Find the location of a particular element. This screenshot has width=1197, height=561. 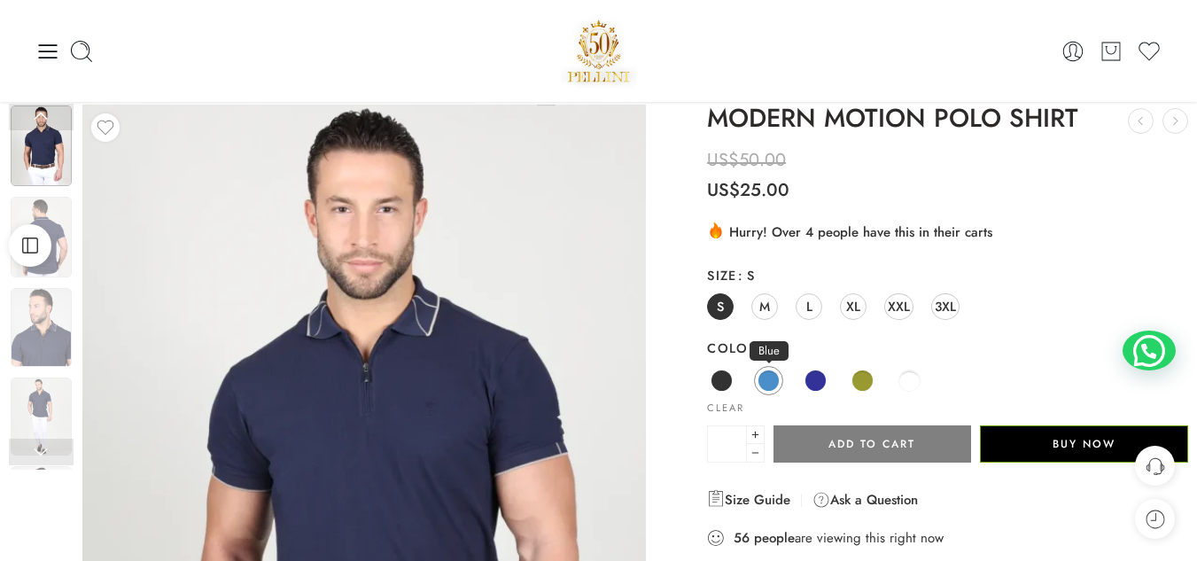

span: M is located at coordinates (764, 306).